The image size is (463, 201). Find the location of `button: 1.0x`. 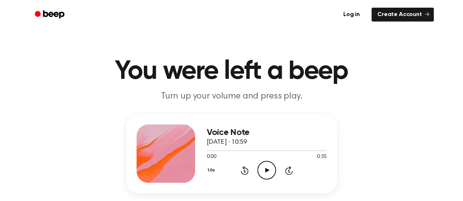

button: 1.0x is located at coordinates (212, 171).